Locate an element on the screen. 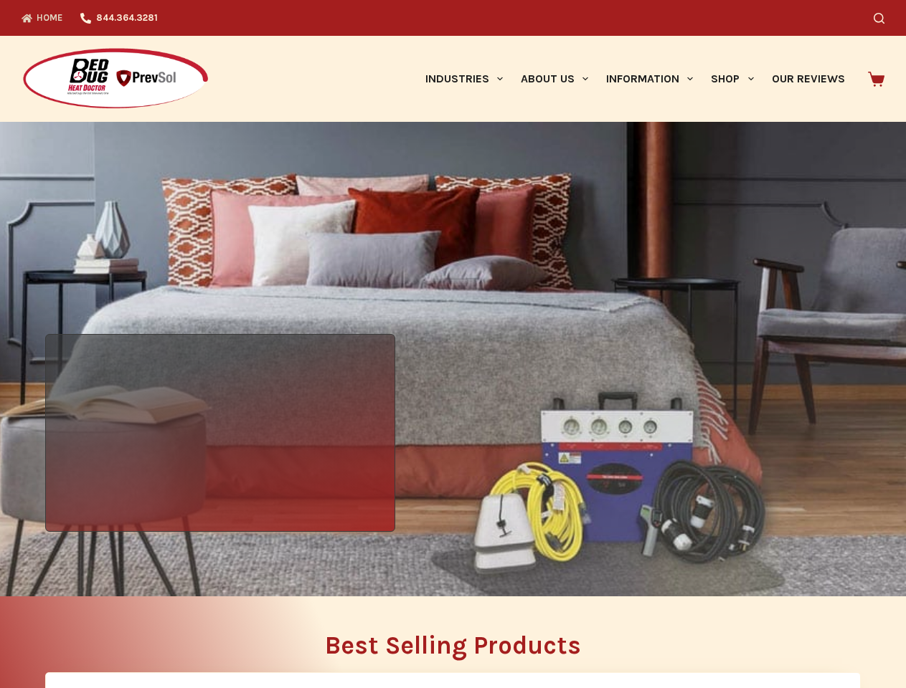 The image size is (906, 688). nav: Primary is located at coordinates (635, 79).